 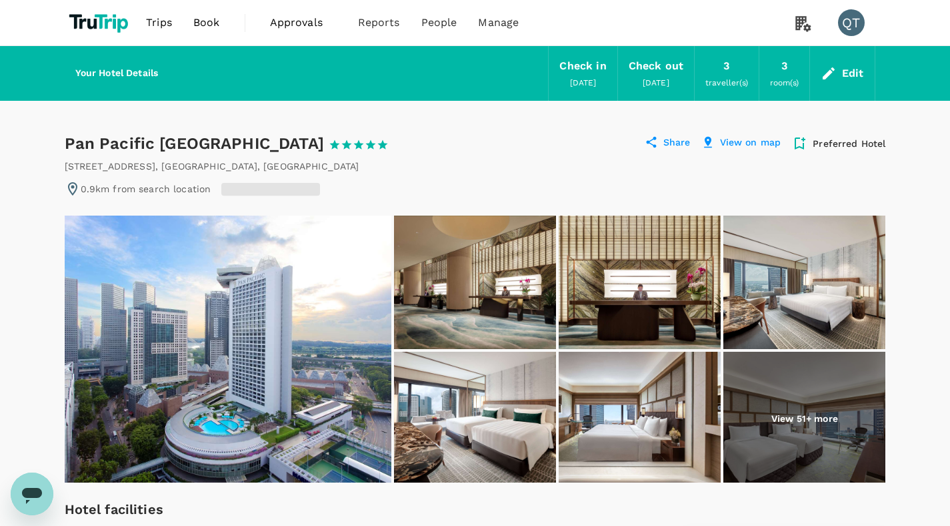 What do you see at coordinates (640, 418) in the screenshot?
I see `img: Deluxe Panoramic Room (King)` at bounding box center [640, 418].